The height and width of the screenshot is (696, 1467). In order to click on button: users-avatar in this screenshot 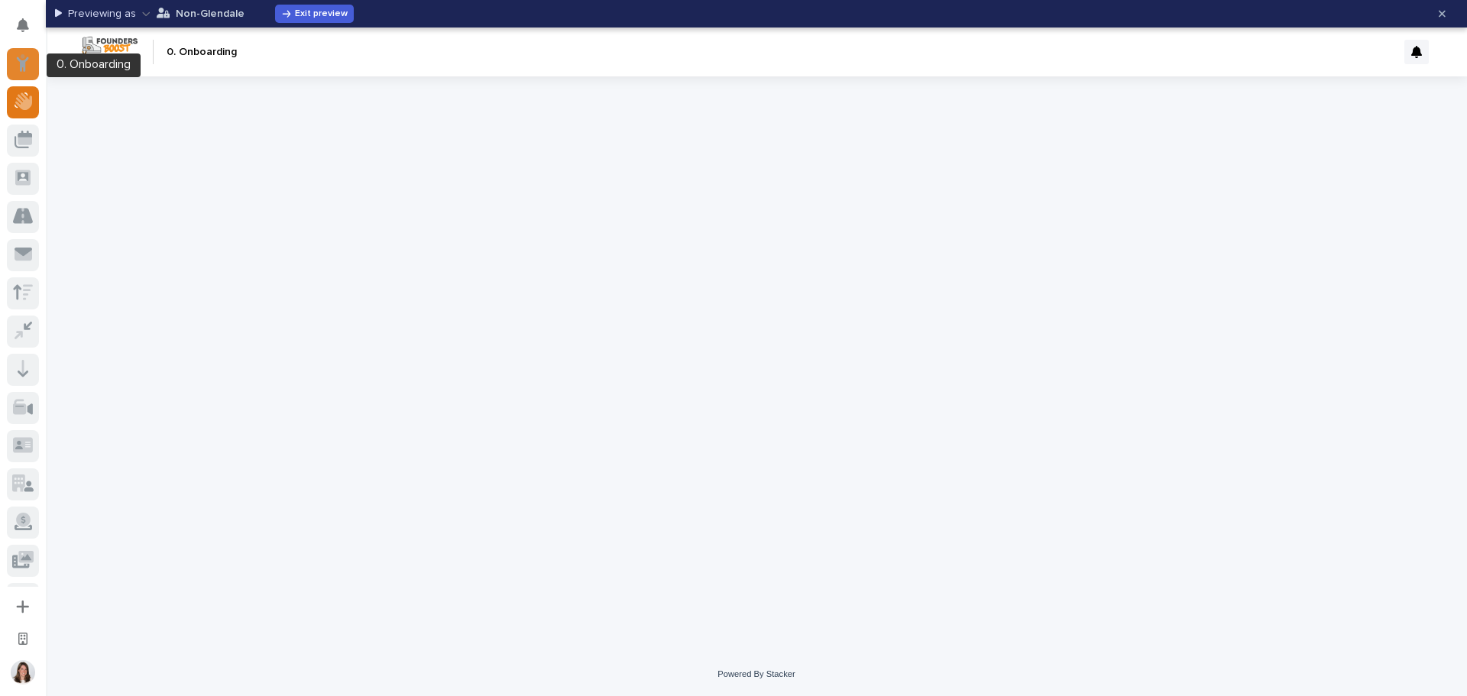, I will do `click(23, 672)`.